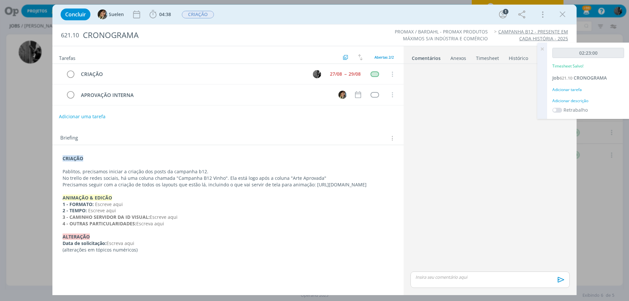 This screenshot has width=629, height=301. I want to click on a: PROMAX / BARDAHL - PROMAX PRODUTOS MÁXIMOS S/A INDÚSTRIA E COMÉRCIO, so click(441, 35).